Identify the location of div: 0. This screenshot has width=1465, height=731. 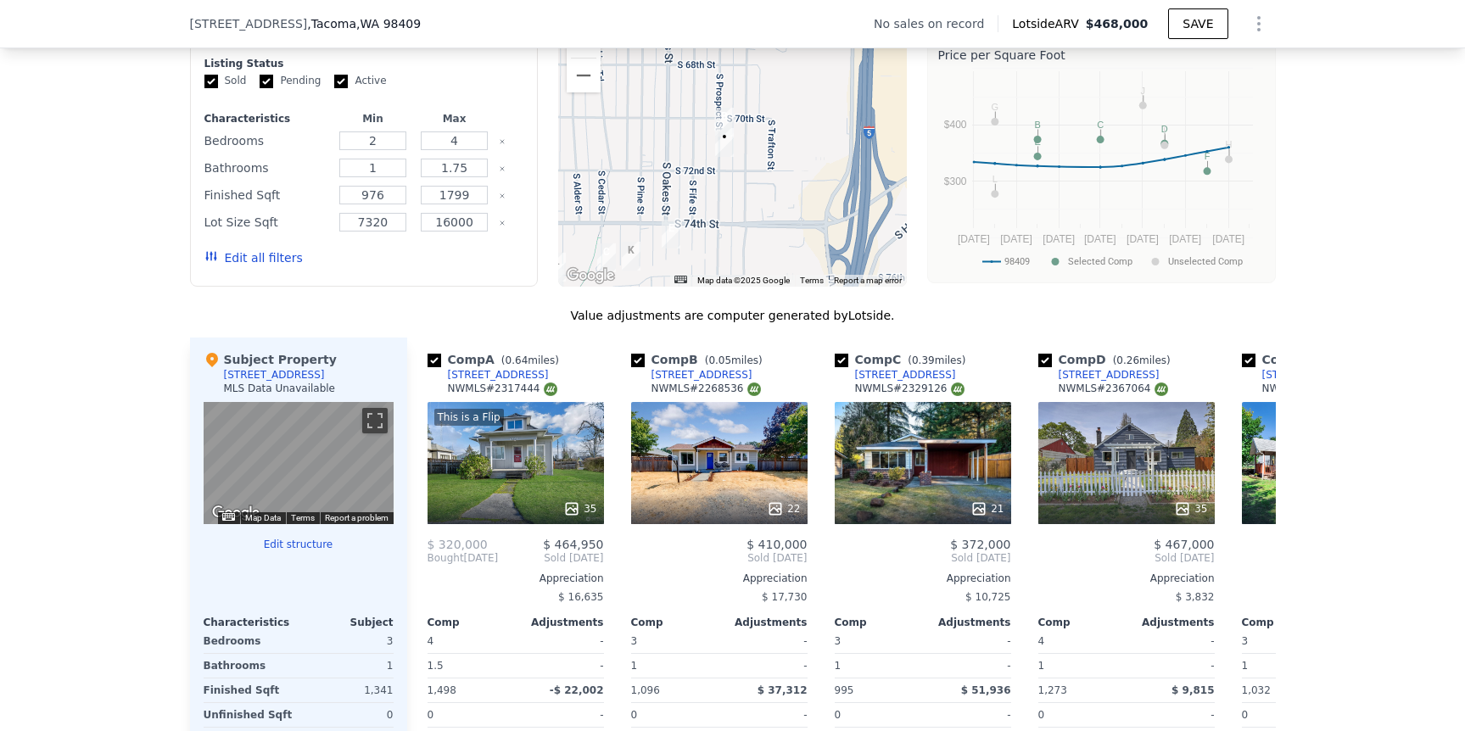
(348, 715).